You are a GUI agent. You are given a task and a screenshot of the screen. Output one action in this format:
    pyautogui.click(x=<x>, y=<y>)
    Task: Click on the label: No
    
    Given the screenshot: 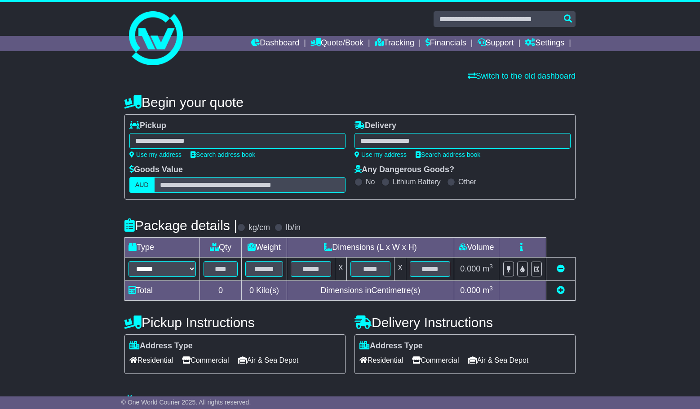 What is the action you would take?
    pyautogui.click(x=370, y=182)
    